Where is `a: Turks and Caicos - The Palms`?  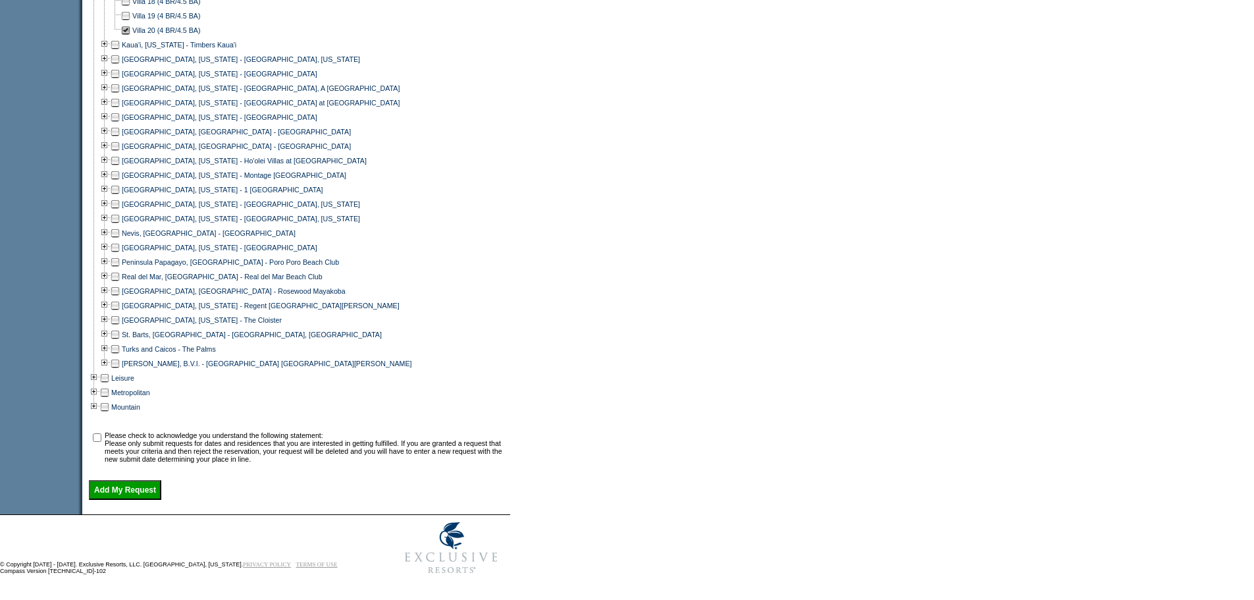 a: Turks and Caicos - The Palms is located at coordinates (169, 349).